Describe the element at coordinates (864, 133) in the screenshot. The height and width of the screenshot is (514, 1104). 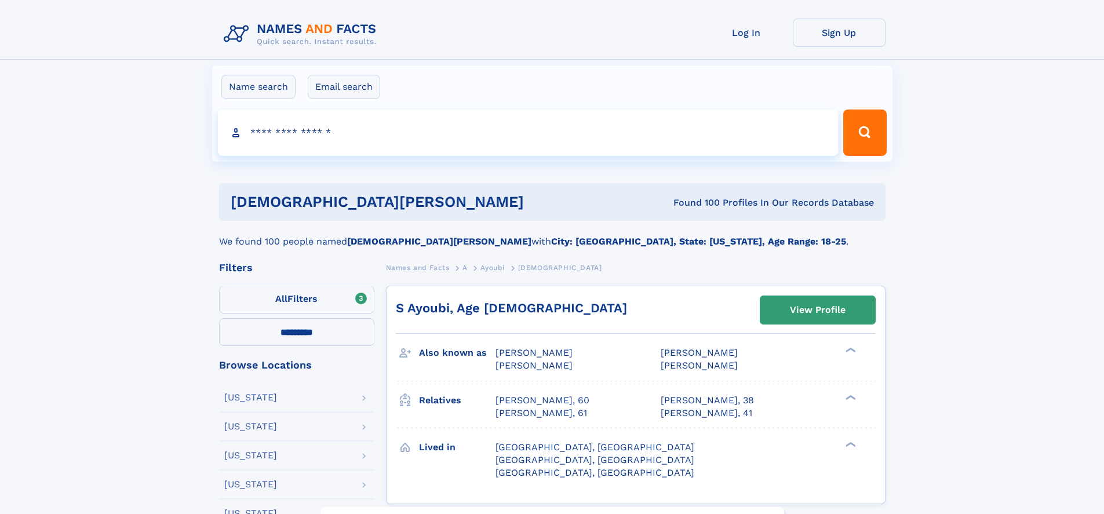
I see `button: Search Button` at that location.